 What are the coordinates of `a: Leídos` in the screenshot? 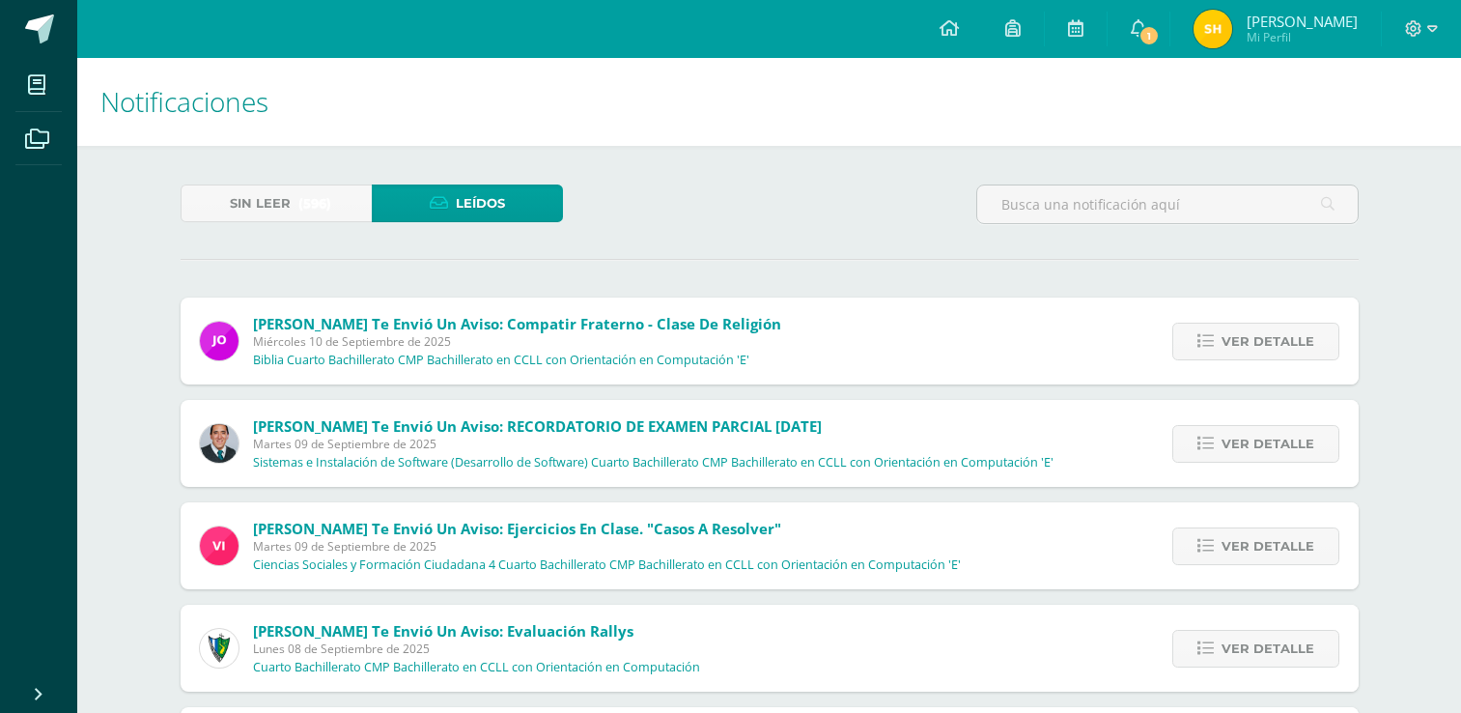 It's located at (467, 203).